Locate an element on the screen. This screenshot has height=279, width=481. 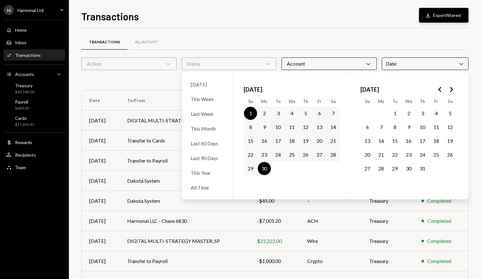
div: Date is located at coordinates (425, 64).